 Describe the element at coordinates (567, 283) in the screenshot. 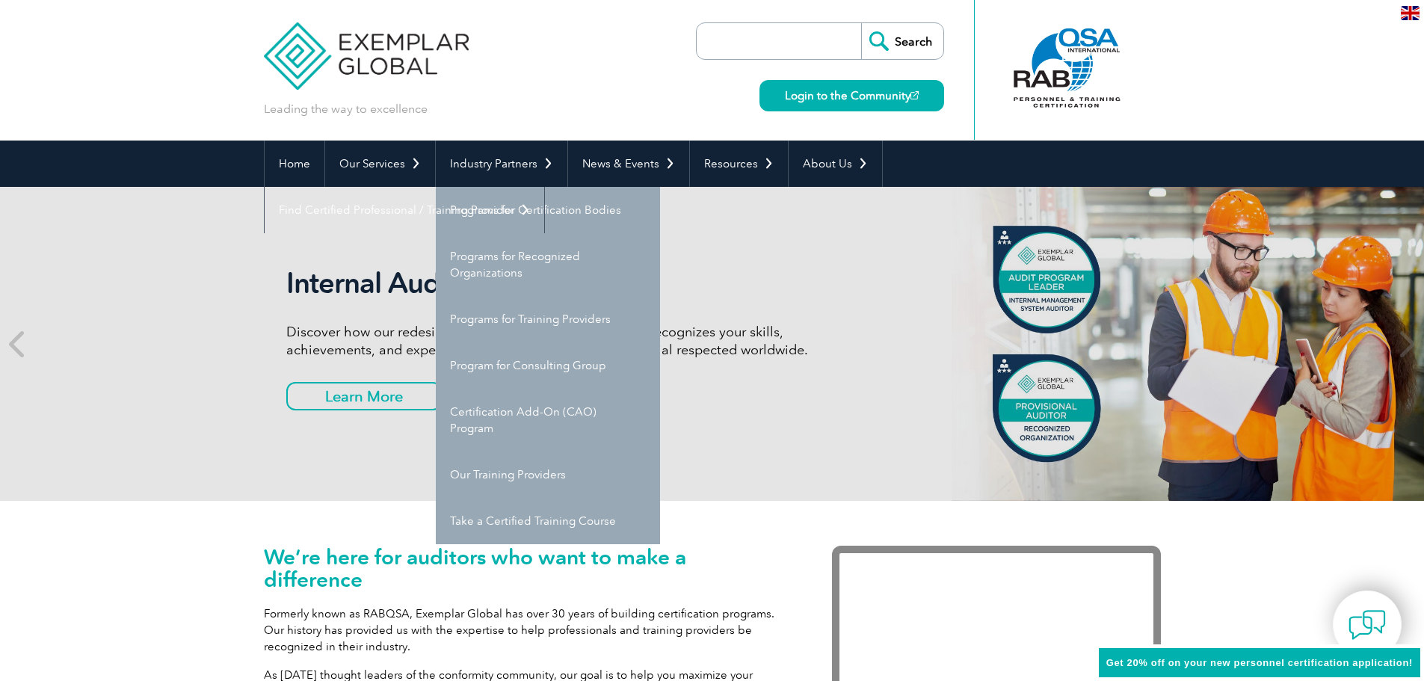

I see `h2: Internal Auditor Certification` at that location.